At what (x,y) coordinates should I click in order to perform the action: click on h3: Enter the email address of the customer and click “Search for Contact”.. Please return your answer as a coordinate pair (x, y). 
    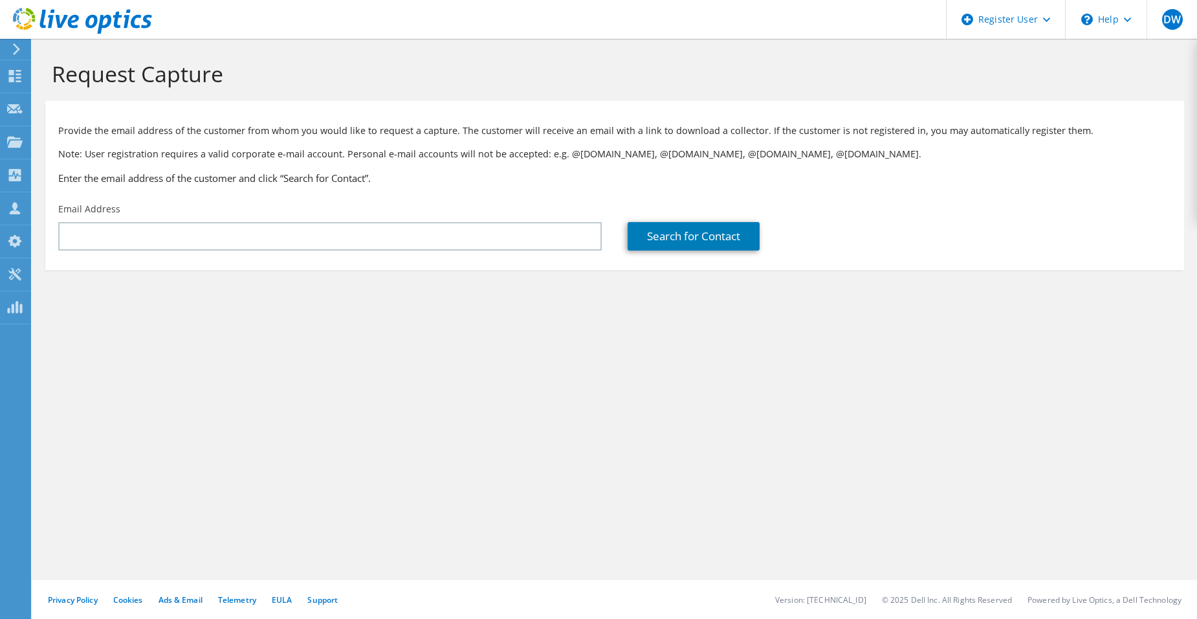
    Looking at the image, I should click on (615, 178).